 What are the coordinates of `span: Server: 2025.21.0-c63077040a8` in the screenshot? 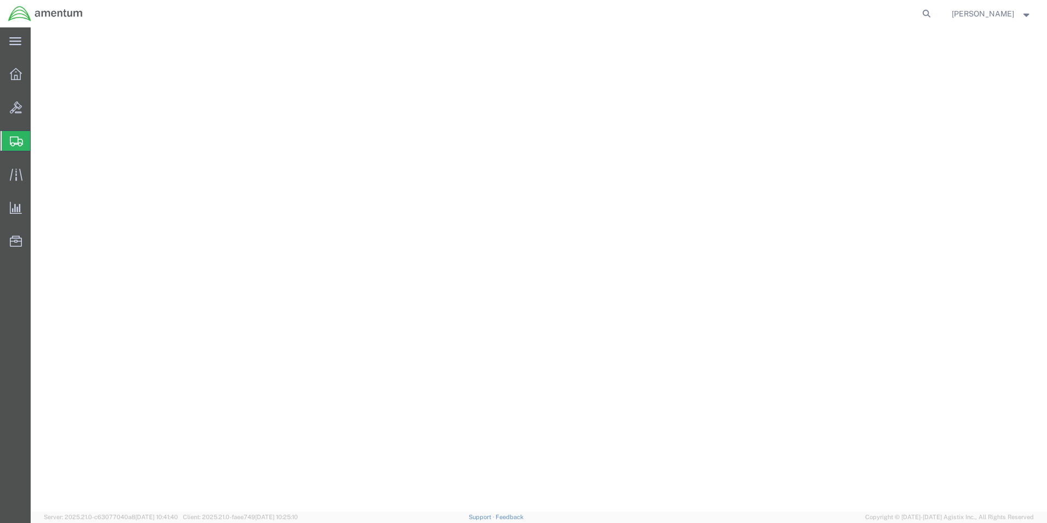 It's located at (111, 517).